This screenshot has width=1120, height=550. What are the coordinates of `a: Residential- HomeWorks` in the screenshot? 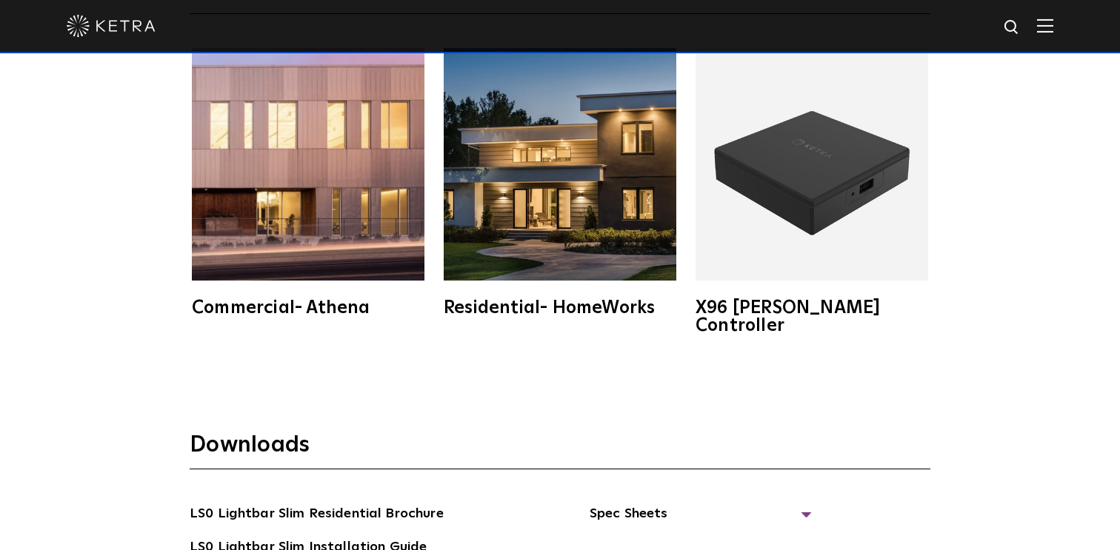 It's located at (560, 182).